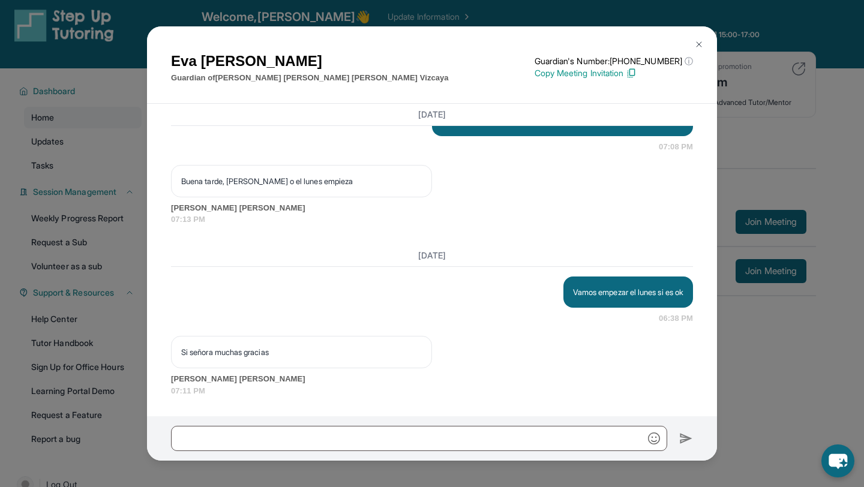  I want to click on span: 07:13 PM, so click(432, 220).